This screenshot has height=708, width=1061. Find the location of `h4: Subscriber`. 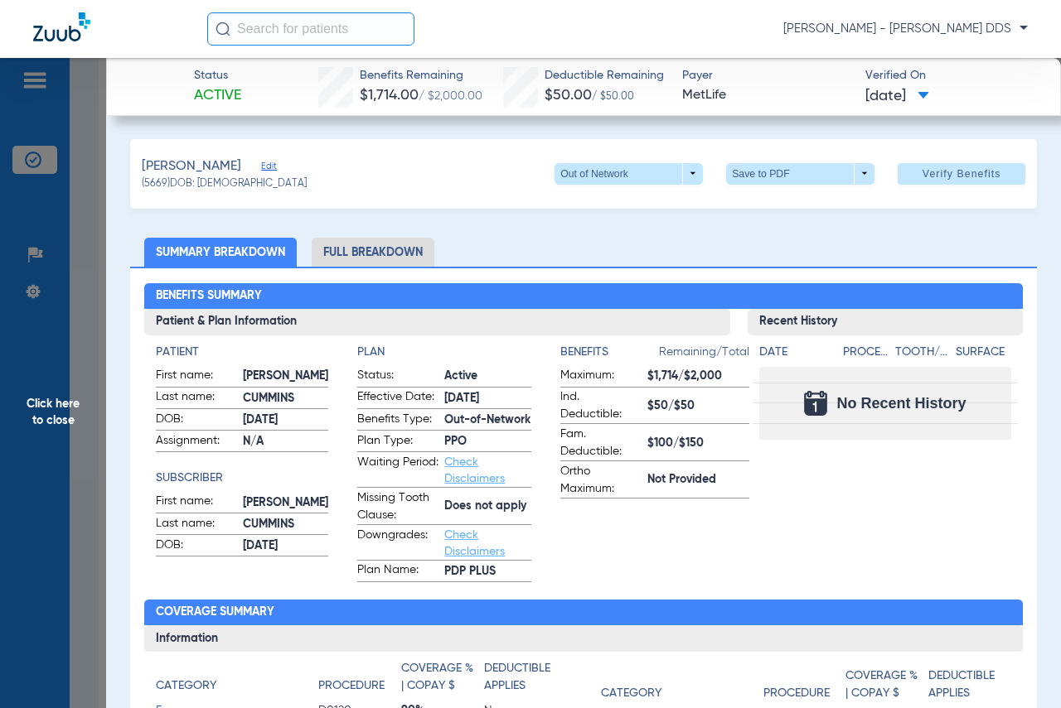

h4: Subscriber is located at coordinates (242, 478).